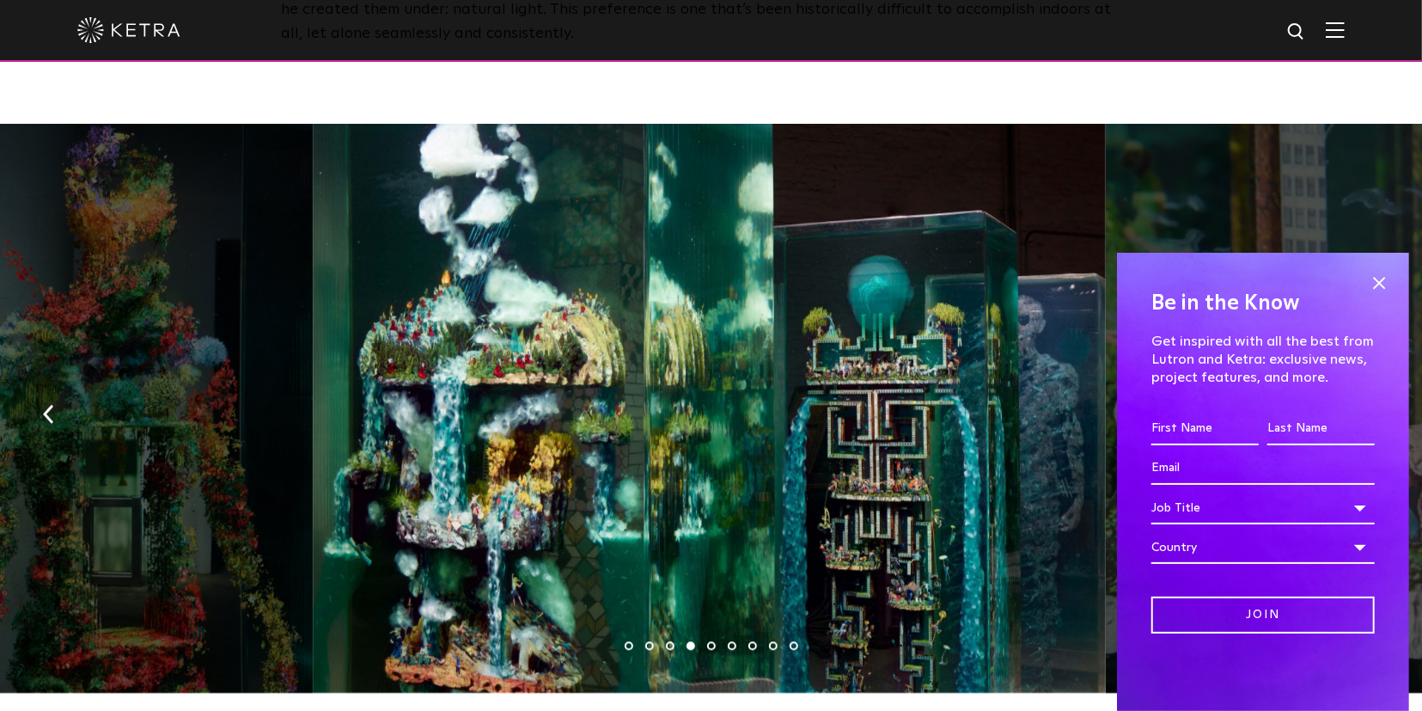 This screenshot has width=1422, height=711. What do you see at coordinates (1263, 359) in the screenshot?
I see `p: Get inspired with all the best from Lutron and Ketra: exclusive news, project features, and more.` at bounding box center [1263, 359].